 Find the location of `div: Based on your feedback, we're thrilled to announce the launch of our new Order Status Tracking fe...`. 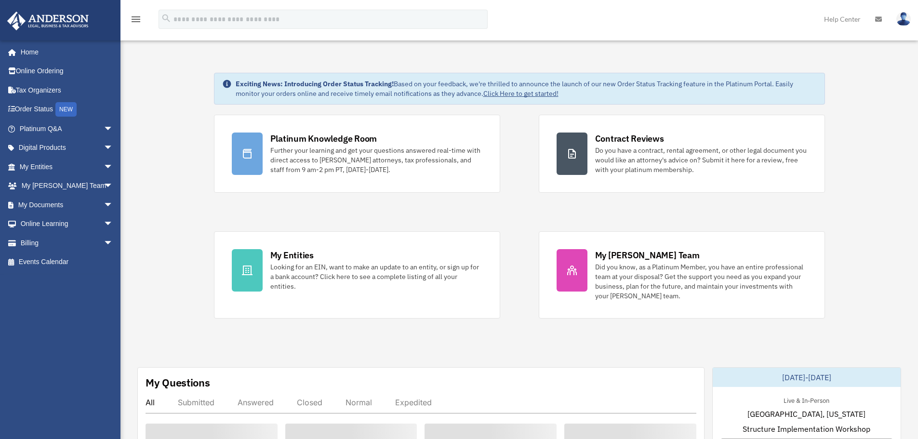

div: Based on your feedback, we're thrilled to announce the launch of our new Order Status Tracking fe... is located at coordinates (526, 89).